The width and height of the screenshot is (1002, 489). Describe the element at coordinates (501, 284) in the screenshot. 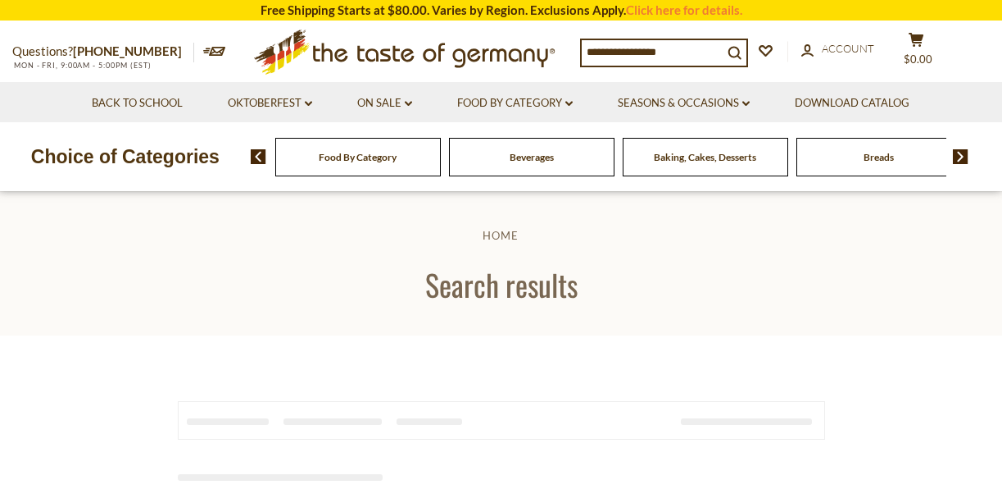

I see `h1: Search results` at that location.